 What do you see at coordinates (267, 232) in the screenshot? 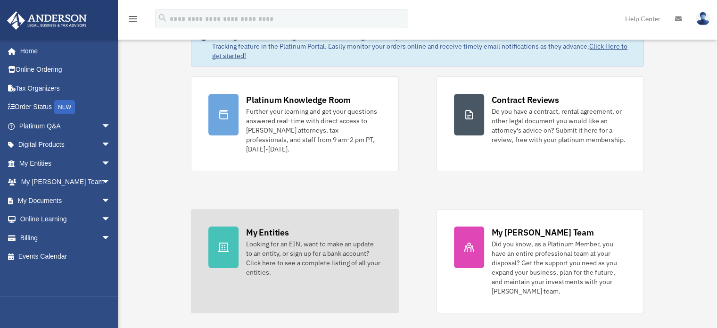
I see `div: My Entities` at bounding box center [267, 232].